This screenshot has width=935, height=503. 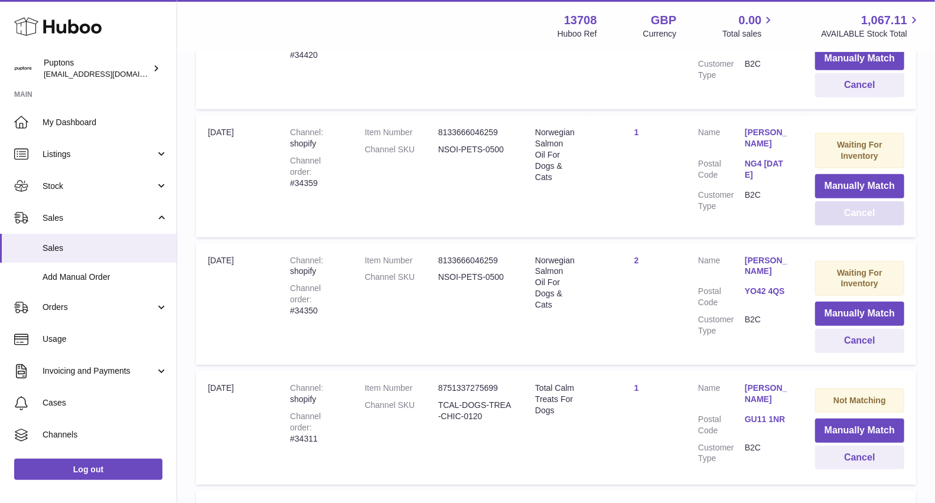 What do you see at coordinates (475, 388) in the screenshot?
I see `dd: 8751337275699` at bounding box center [475, 388].